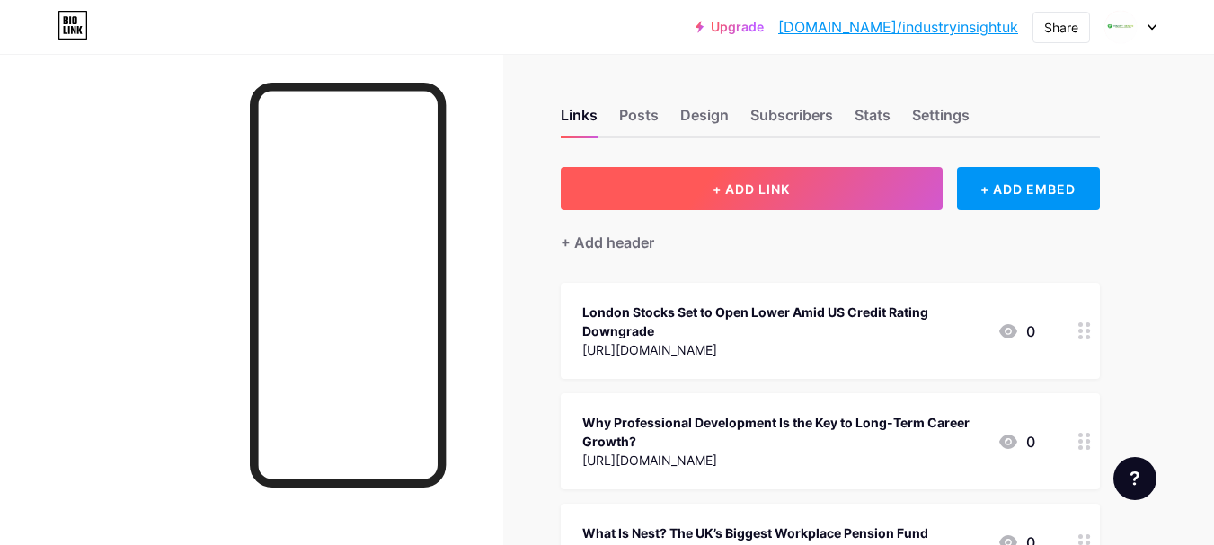 The image size is (1214, 545). Describe the element at coordinates (579, 120) in the screenshot. I see `div: Links` at that location.